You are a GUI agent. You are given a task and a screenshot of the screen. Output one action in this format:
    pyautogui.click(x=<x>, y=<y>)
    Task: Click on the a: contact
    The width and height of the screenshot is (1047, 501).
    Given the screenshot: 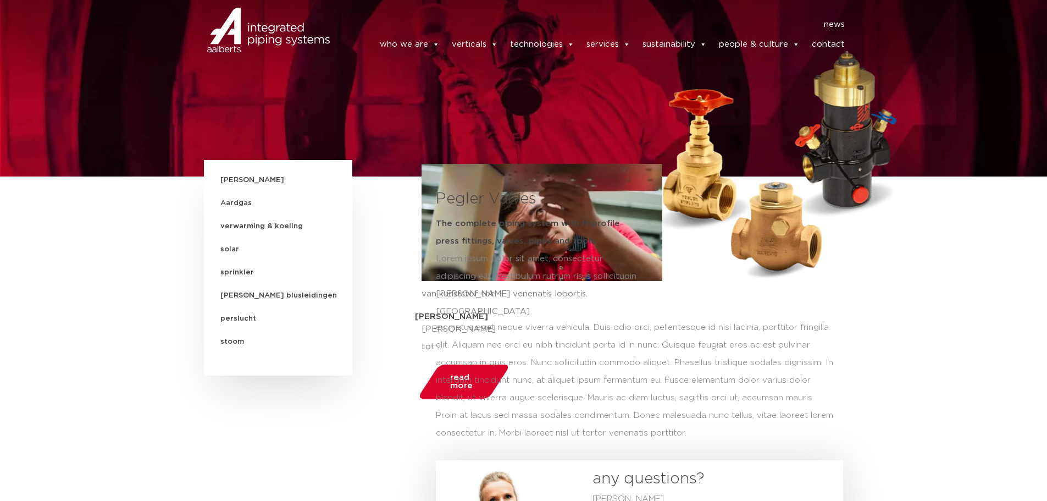 What is the action you would take?
    pyautogui.click(x=828, y=45)
    